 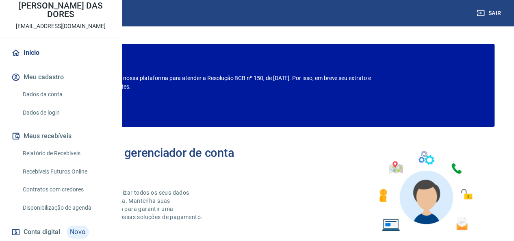 What do you see at coordinates (65, 94) in the screenshot?
I see `a: Dados da conta` at bounding box center [65, 94].